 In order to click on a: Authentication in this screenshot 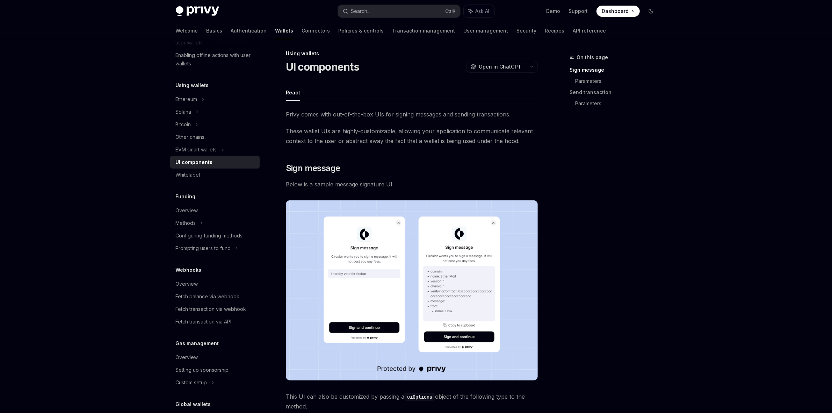, I will do `click(249, 31)`.